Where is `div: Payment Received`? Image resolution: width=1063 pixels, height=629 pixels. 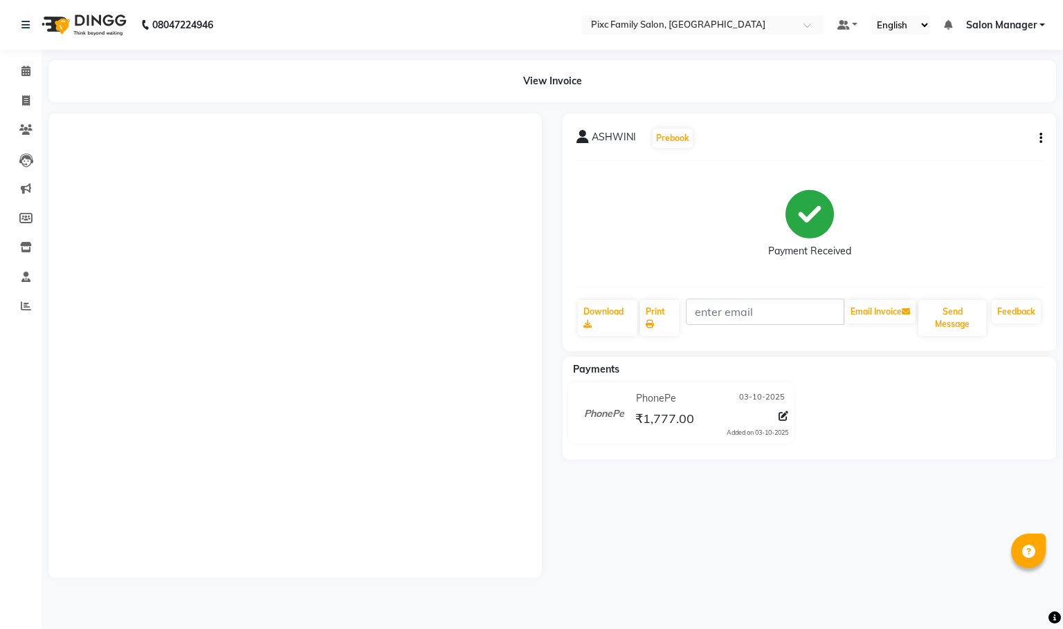
div: Payment Received is located at coordinates (809, 251).